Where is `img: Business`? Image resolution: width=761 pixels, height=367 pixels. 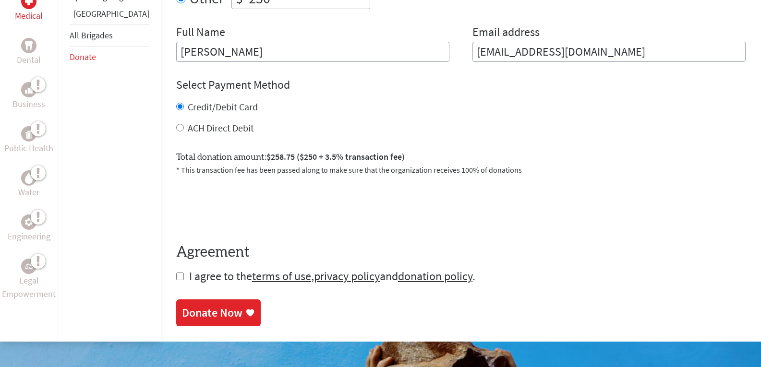 img: Business is located at coordinates (29, 90).